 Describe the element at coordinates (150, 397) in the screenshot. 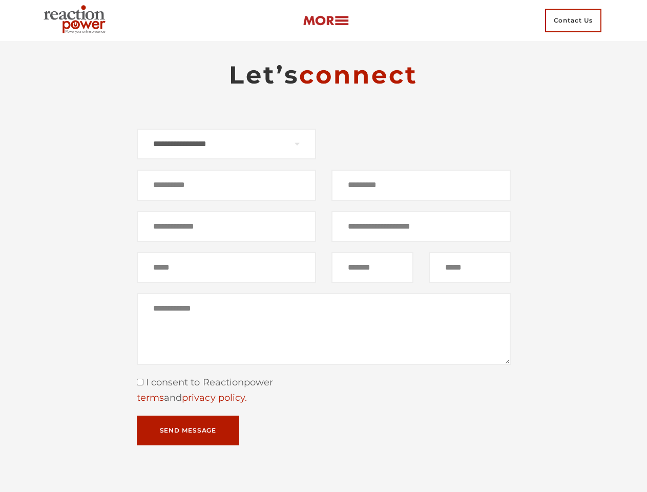

I see `a: terms` at that location.